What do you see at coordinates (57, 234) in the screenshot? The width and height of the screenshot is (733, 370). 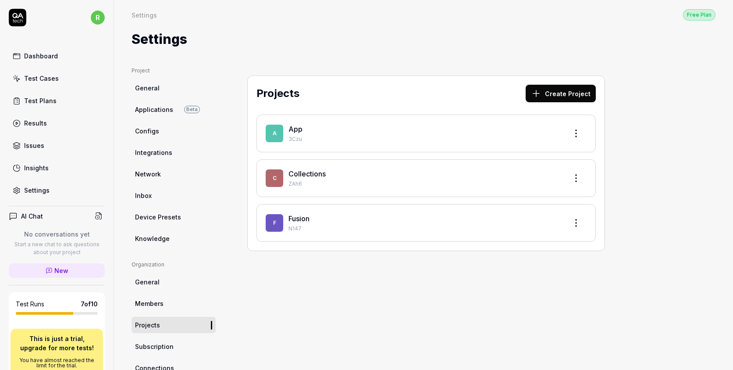 I see `p: No conversations yet` at bounding box center [57, 234].